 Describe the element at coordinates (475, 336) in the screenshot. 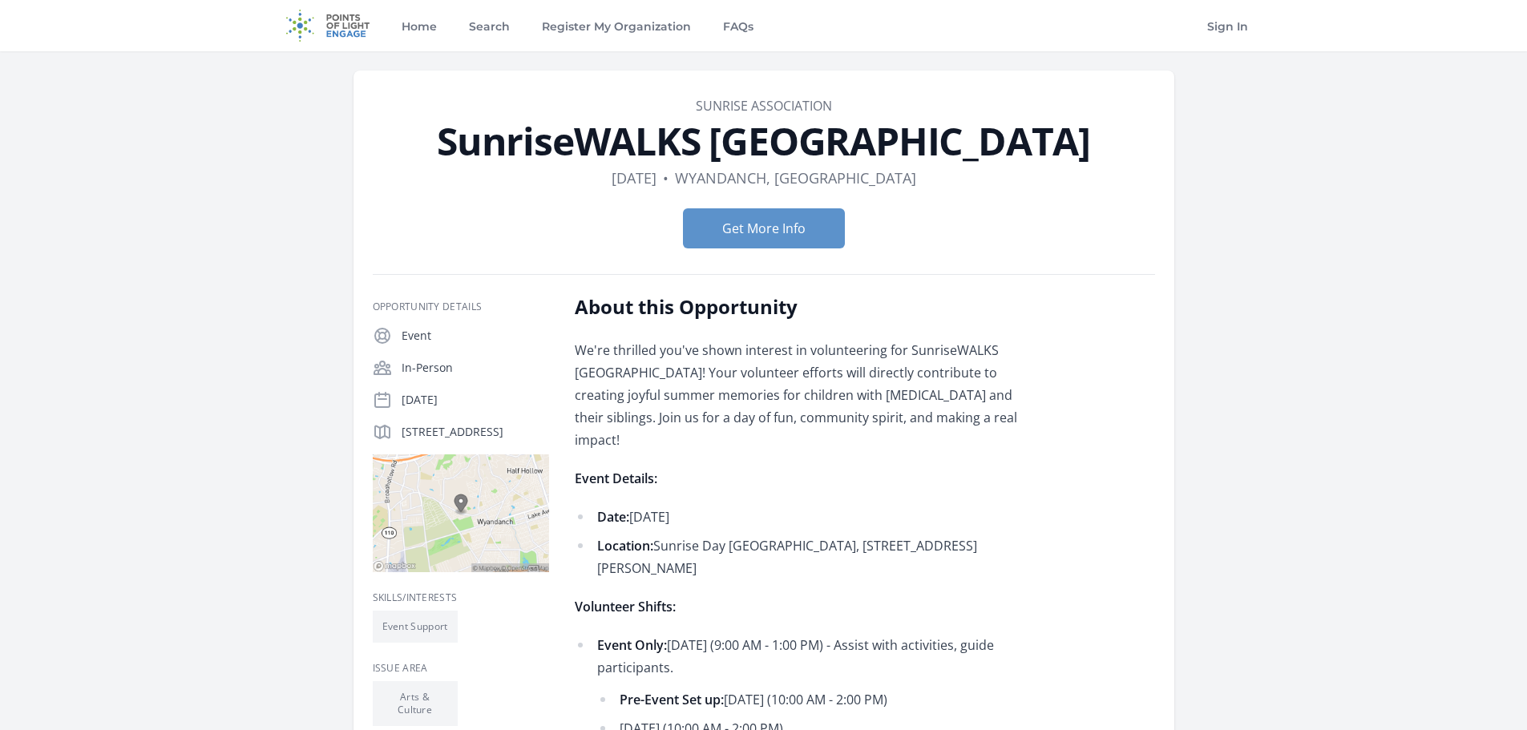

I see `p: Event` at that location.